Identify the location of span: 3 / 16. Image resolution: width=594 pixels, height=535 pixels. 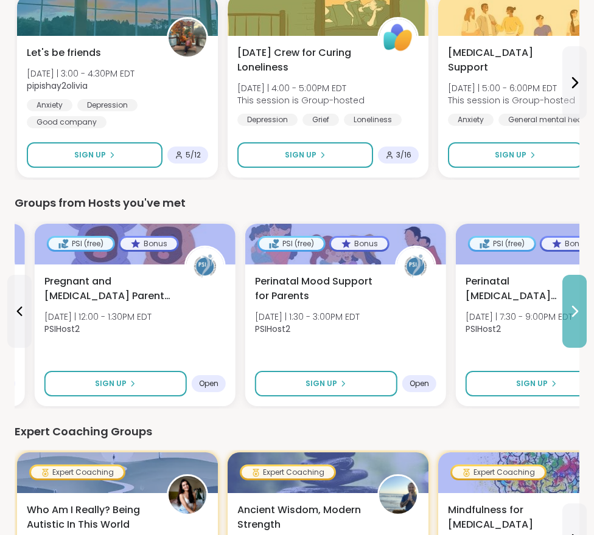
(403, 155).